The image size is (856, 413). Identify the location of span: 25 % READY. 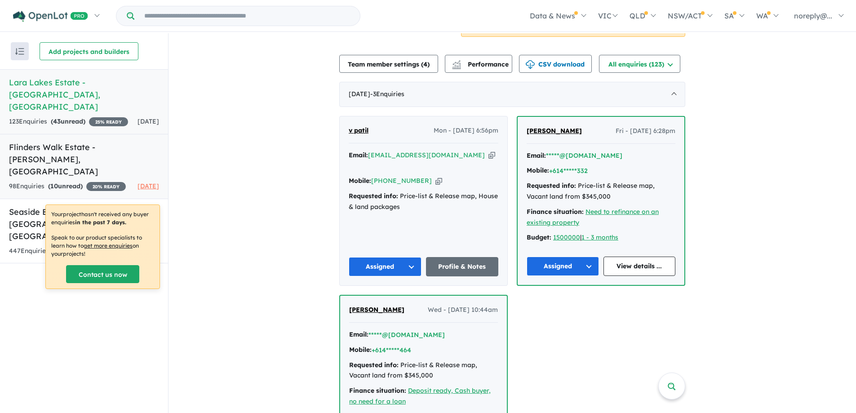
(108, 122).